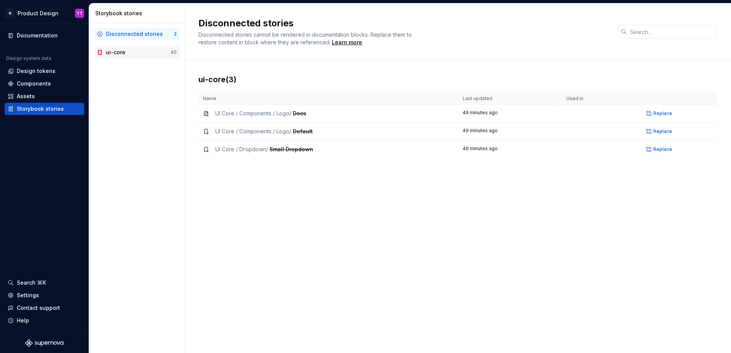  Describe the element at coordinates (403, 23) in the screenshot. I see `h2: Disconnected stories` at that location.